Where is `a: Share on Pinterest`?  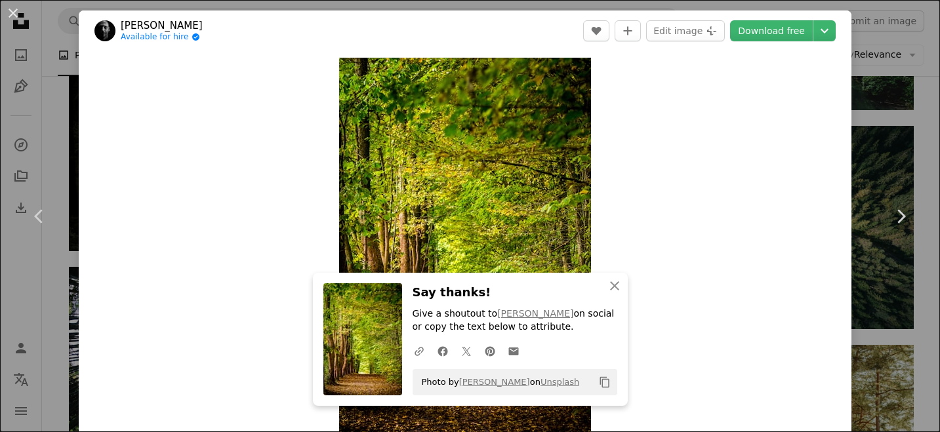 a: Share on Pinterest is located at coordinates (490, 351).